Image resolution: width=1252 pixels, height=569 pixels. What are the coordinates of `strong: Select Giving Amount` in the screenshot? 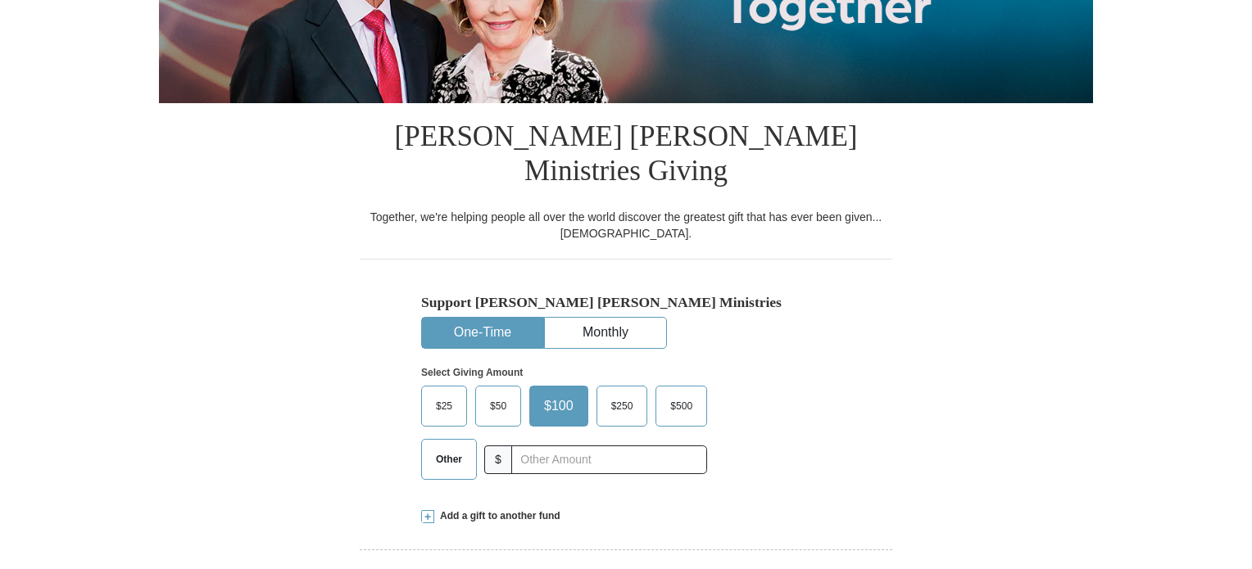 It's located at (472, 373).